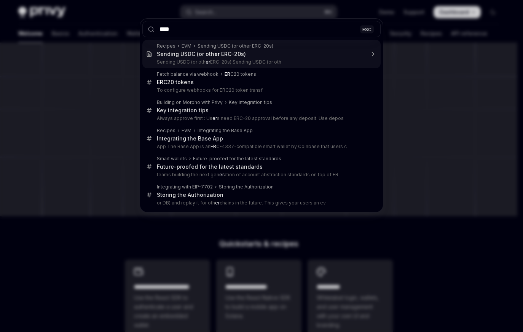  Describe the element at coordinates (367, 29) in the screenshot. I see `div: ESC` at that location.